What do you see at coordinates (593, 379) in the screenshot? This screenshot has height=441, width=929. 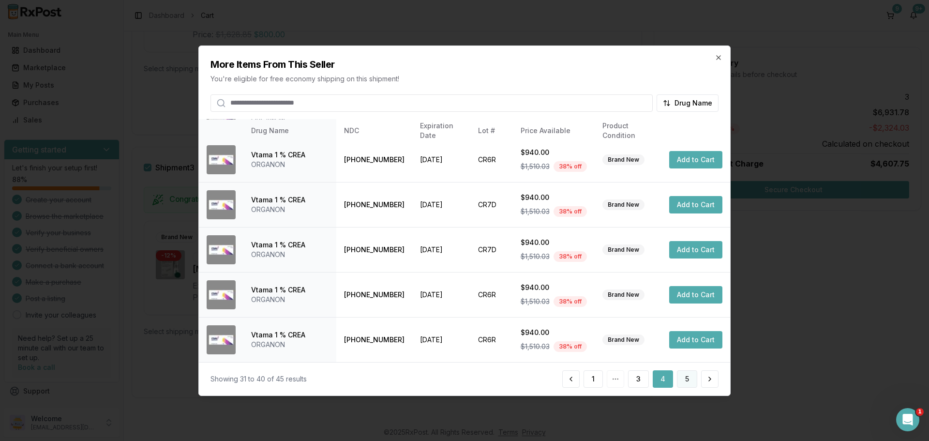 I see `button: 1` at bounding box center [593, 379].